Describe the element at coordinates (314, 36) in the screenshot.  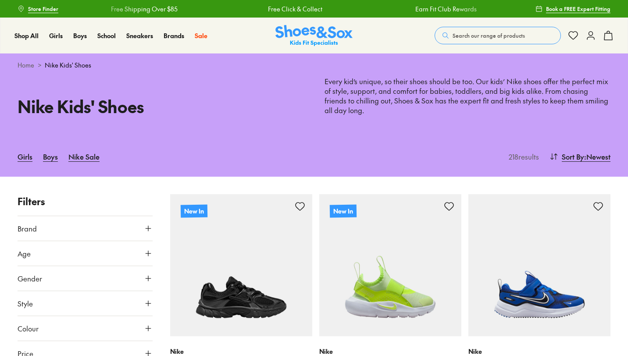
I see `a: Shoes & Sox` at that location.